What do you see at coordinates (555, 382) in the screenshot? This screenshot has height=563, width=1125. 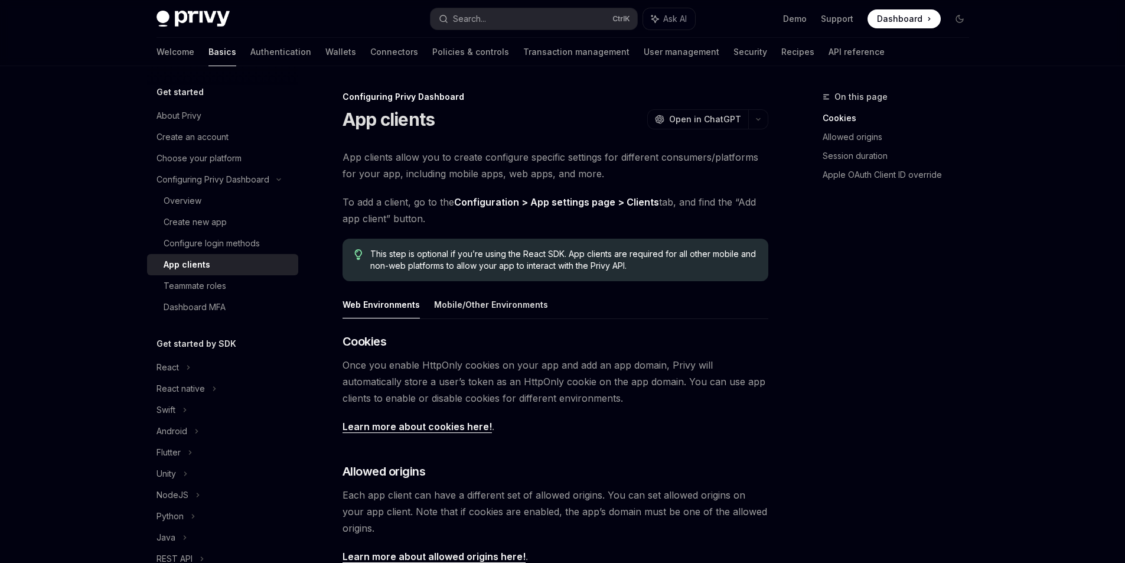 I see `span: Once you enable HttpOnly cookies on your app and add an app domain, Privy will automatically stor...` at bounding box center [555, 382].